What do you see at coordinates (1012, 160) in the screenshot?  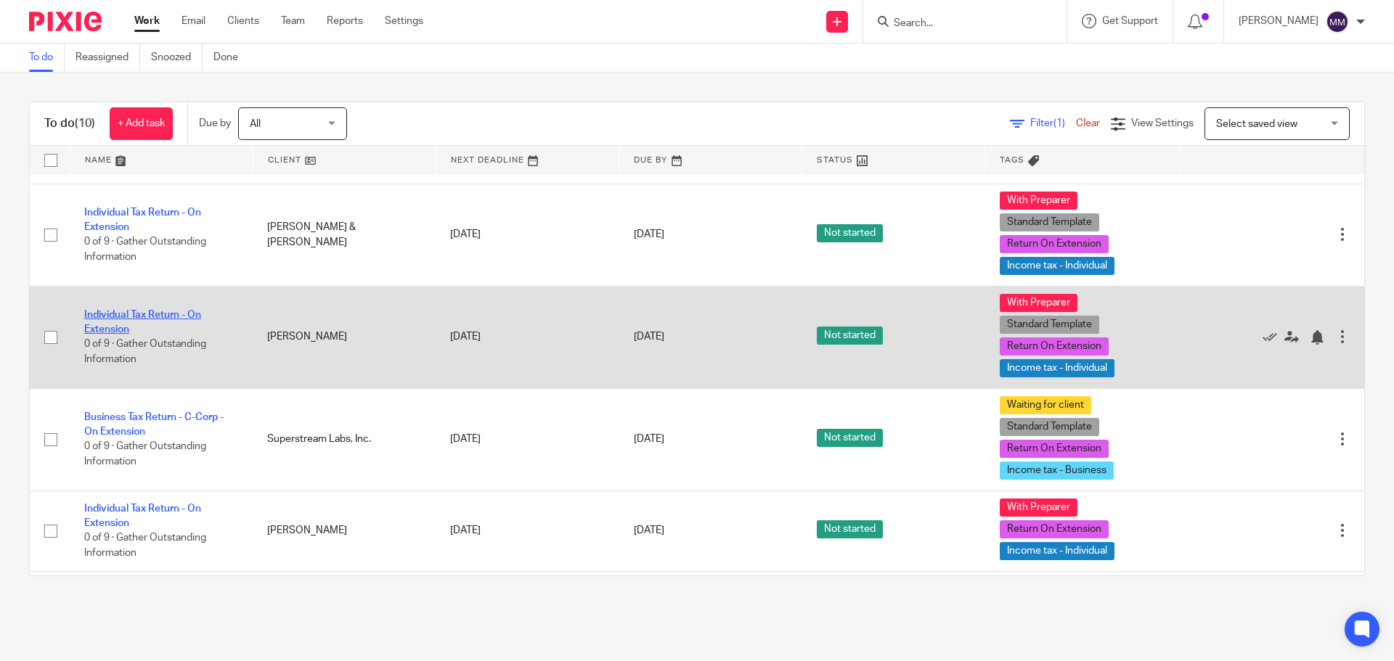 I see `span: Tags` at bounding box center [1012, 160].